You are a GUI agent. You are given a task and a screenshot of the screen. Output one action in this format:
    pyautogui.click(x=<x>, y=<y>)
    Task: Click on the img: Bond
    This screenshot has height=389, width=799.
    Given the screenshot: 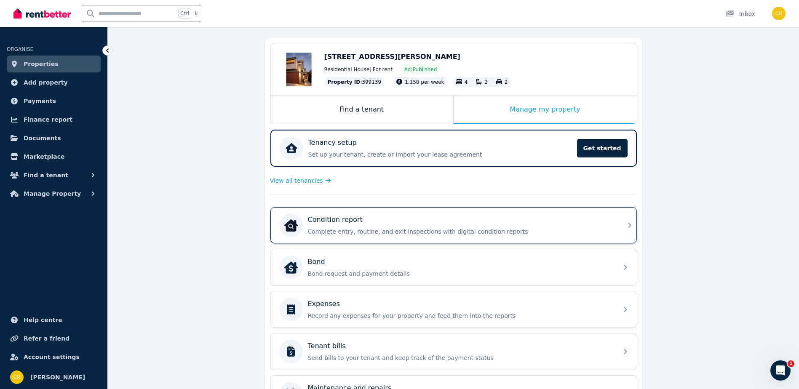 What is the action you would take?
    pyautogui.click(x=291, y=268)
    